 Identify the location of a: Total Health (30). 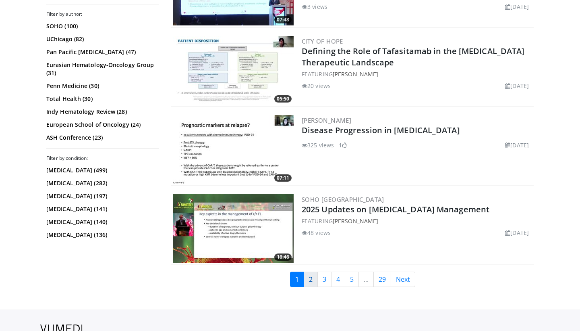
(102, 99).